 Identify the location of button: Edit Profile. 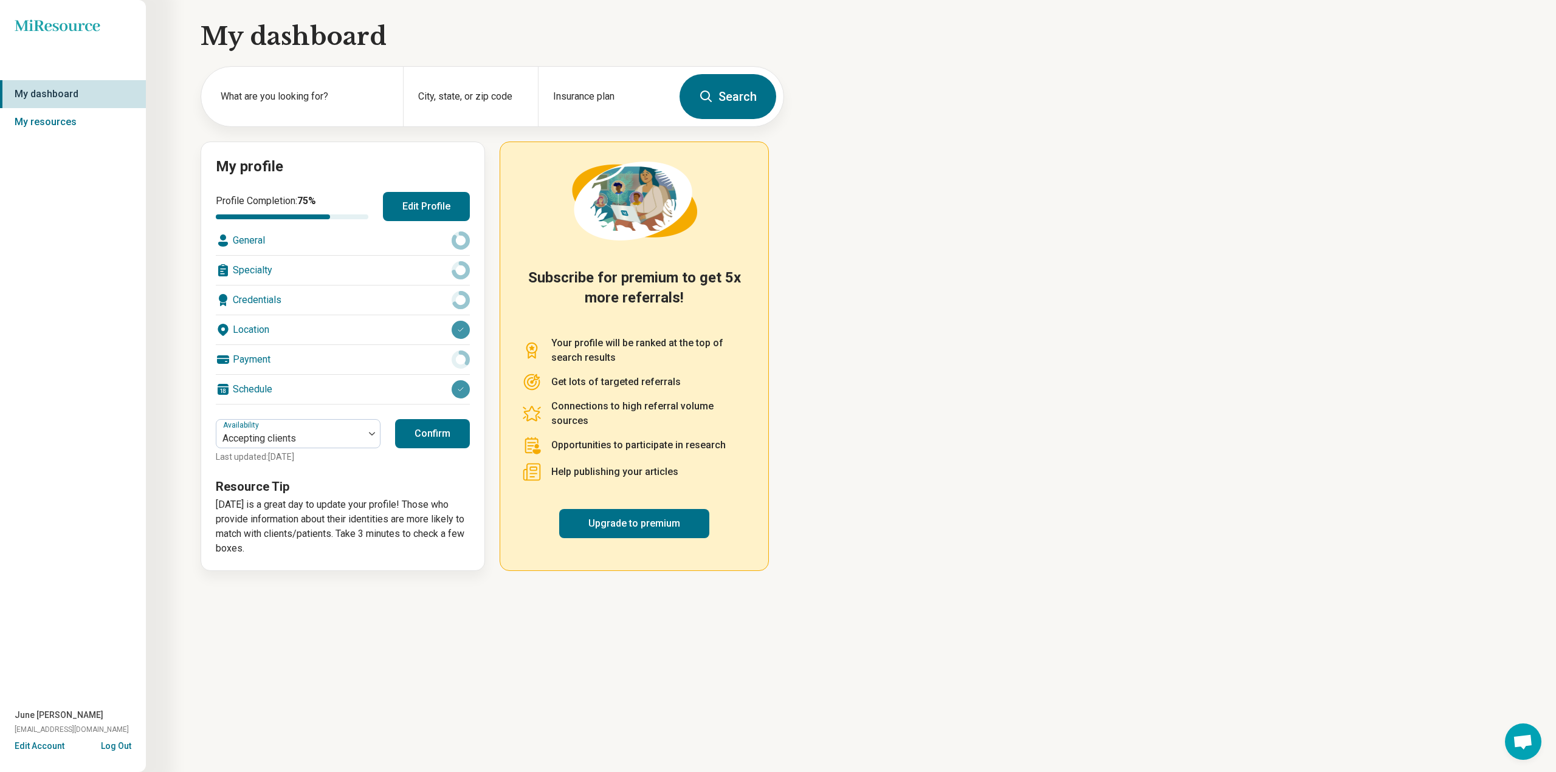
(426, 207).